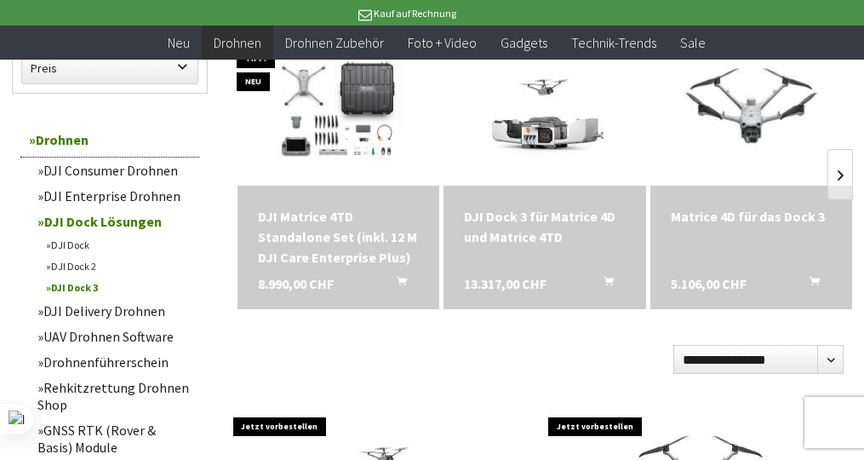 Image resolution: width=864 pixels, height=460 pixels. I want to click on a: Gadgets, so click(523, 43).